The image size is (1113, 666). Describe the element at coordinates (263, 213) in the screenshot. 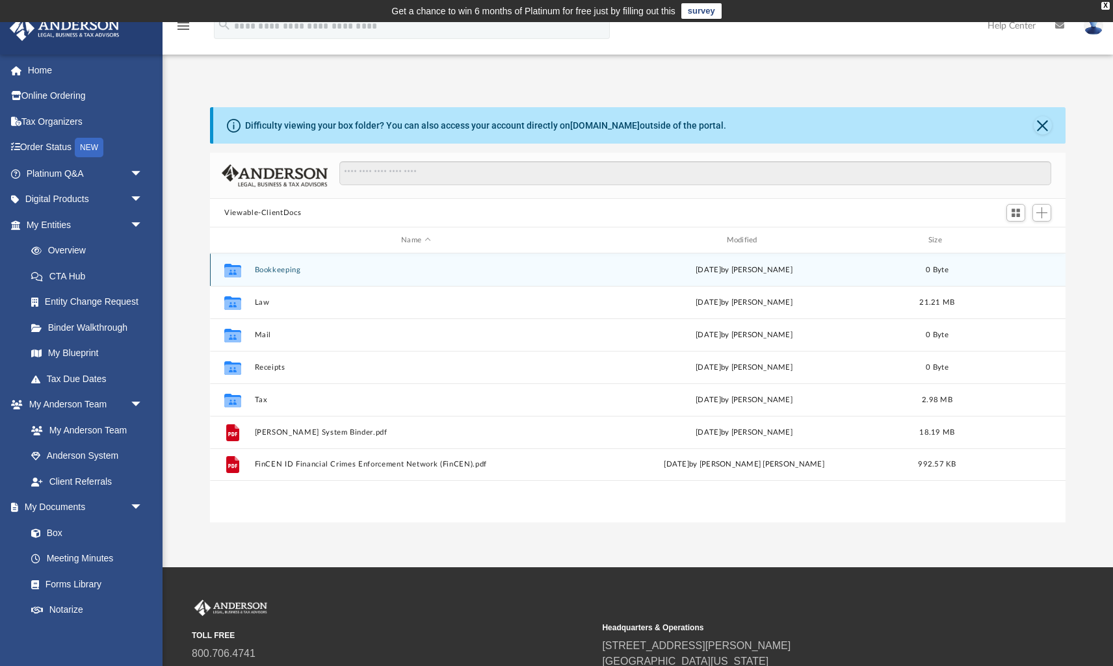

I see `button: Viewable-ClientDocs` at that location.